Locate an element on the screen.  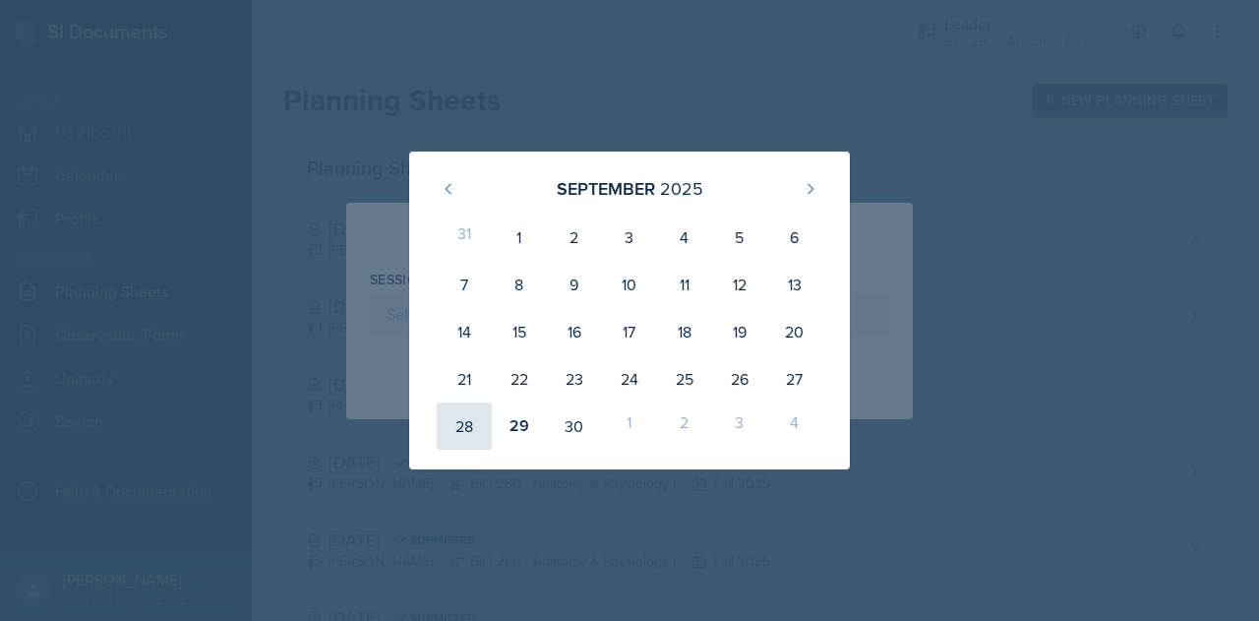
div: 28 is located at coordinates (464, 426).